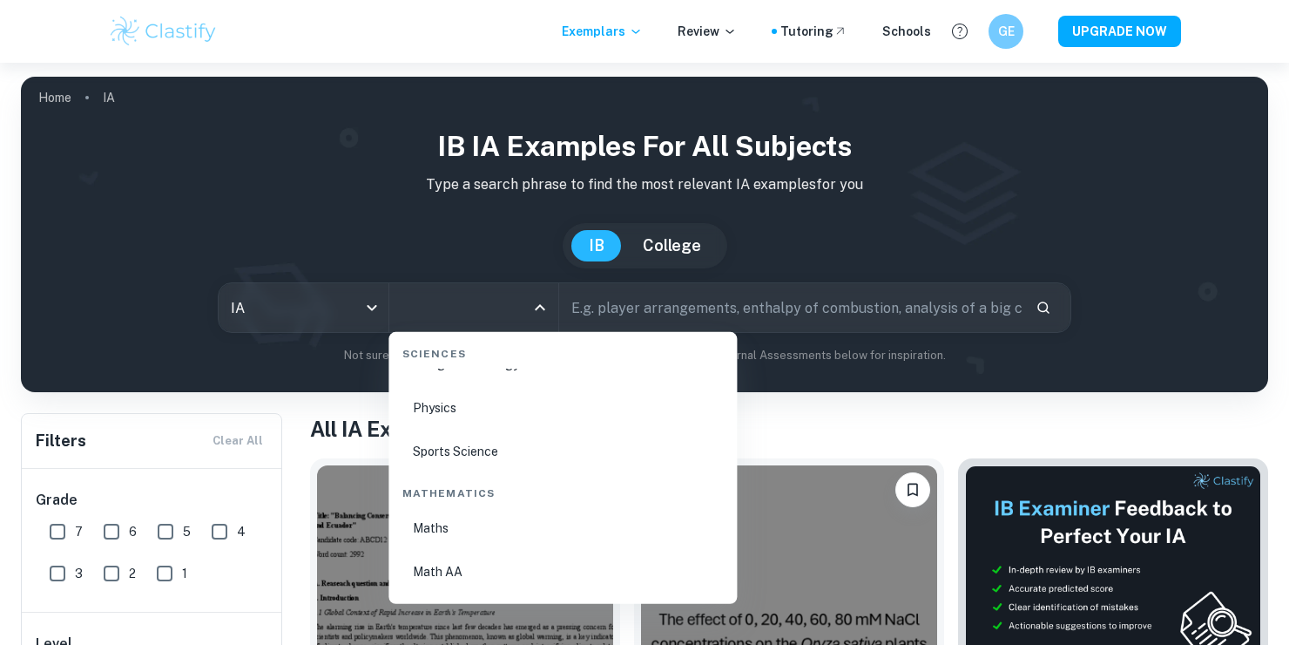  What do you see at coordinates (540, 308) in the screenshot?
I see `button: Close` at bounding box center [540, 308].